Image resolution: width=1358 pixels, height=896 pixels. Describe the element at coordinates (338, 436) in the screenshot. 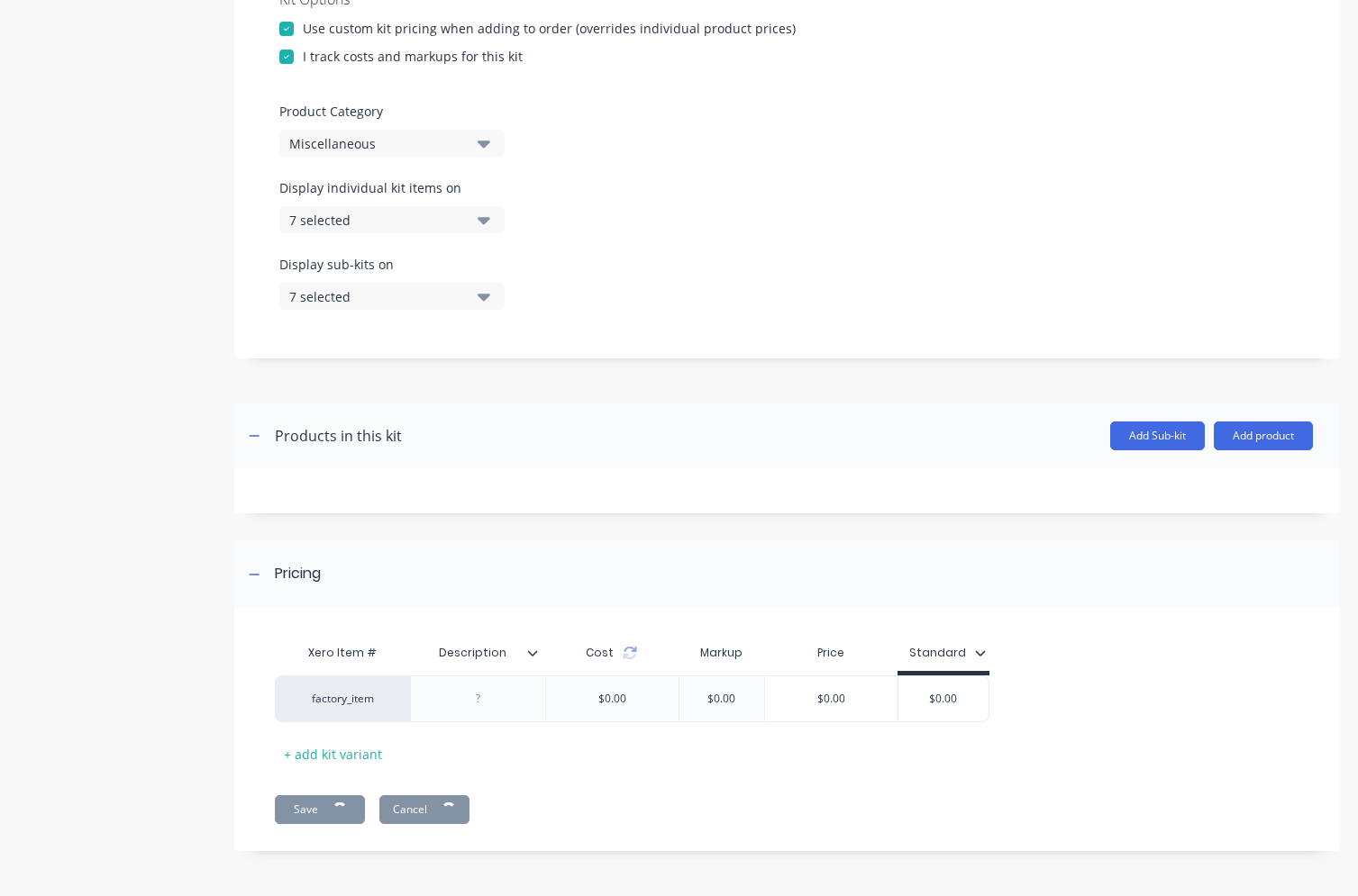

I see `div: Products in this kit` at that location.